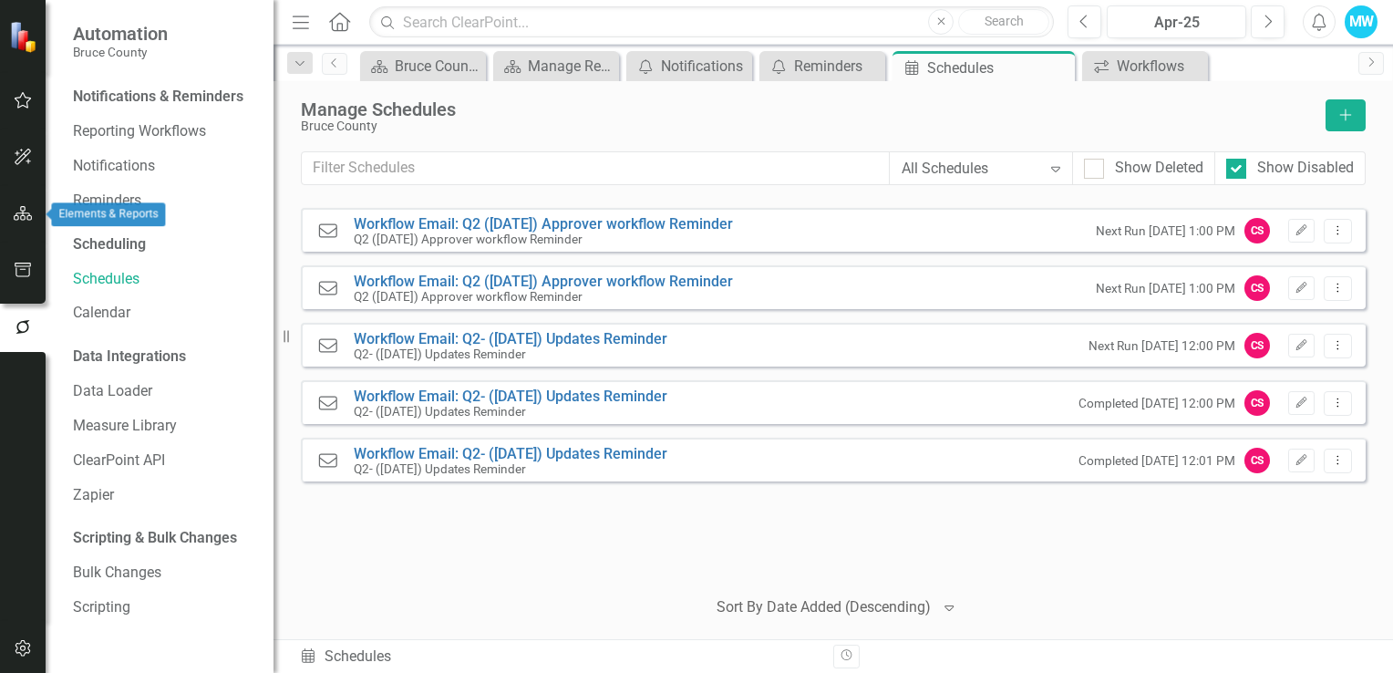 Image resolution: width=1393 pixels, height=673 pixels. Describe the element at coordinates (164, 426) in the screenshot. I see `a: Measure Library` at that location.